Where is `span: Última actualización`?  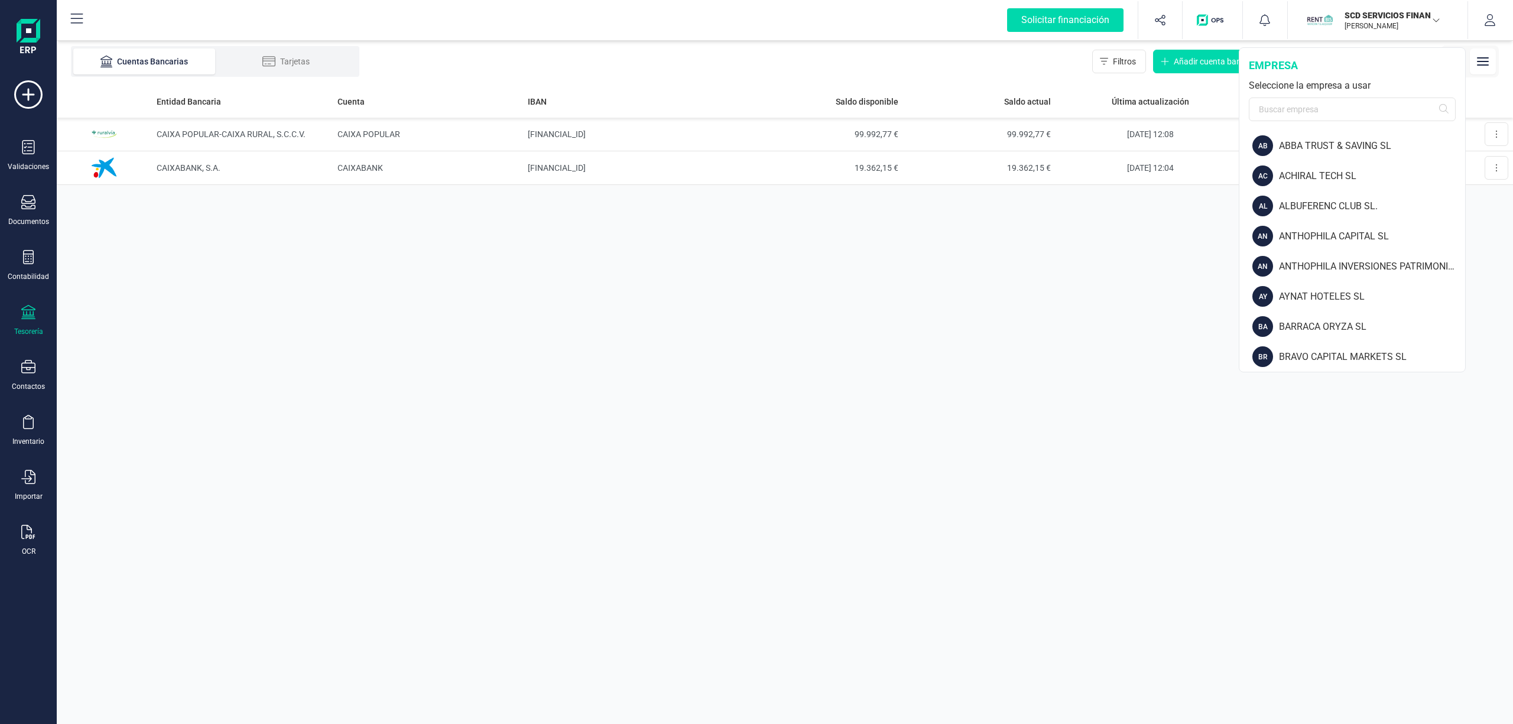
span: Última actualización is located at coordinates (1150, 102).